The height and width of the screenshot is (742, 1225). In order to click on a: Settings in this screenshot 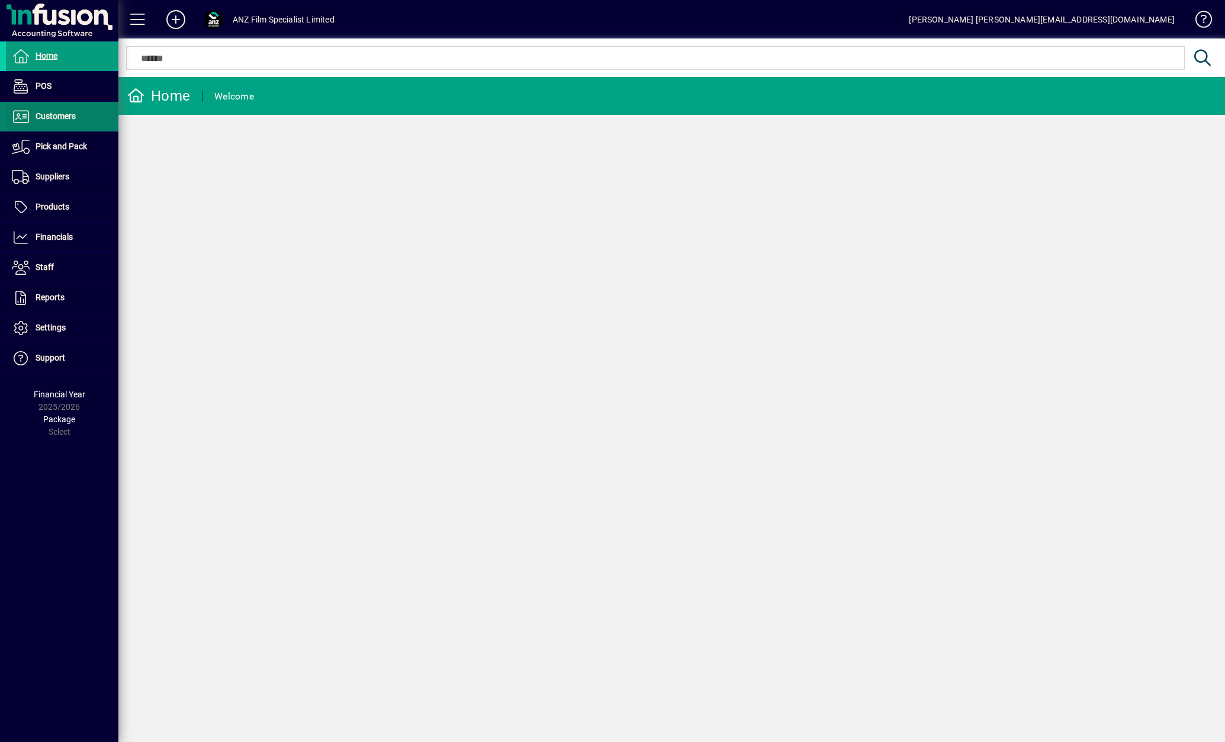, I will do `click(62, 328)`.